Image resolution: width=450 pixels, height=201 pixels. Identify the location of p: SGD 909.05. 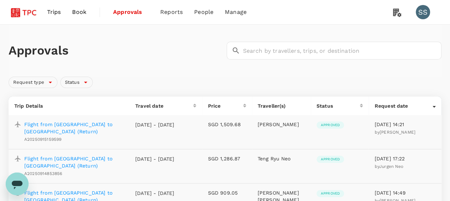
(227, 193).